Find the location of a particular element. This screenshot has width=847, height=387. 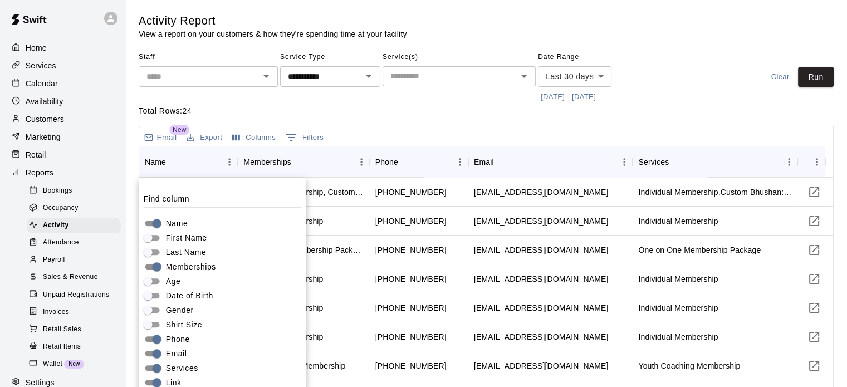

div: +17032037185 is located at coordinates (411, 279).